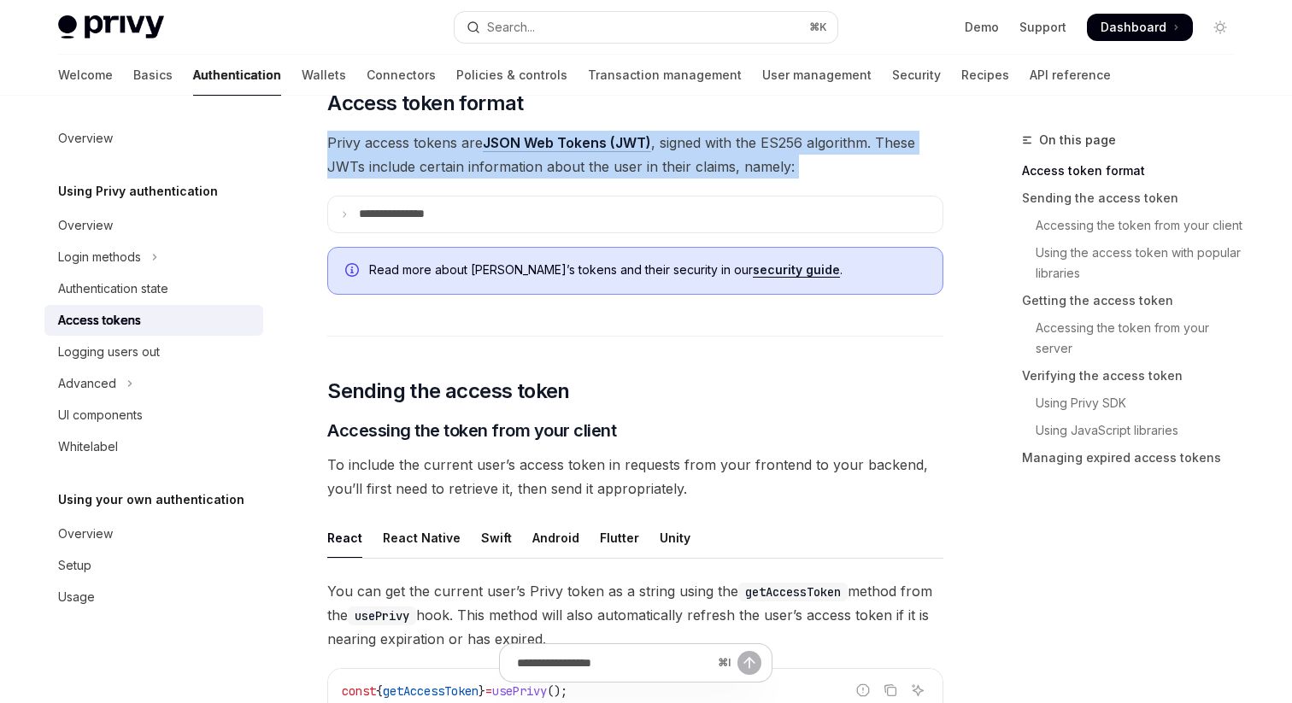  I want to click on a: Usage, so click(154, 597).